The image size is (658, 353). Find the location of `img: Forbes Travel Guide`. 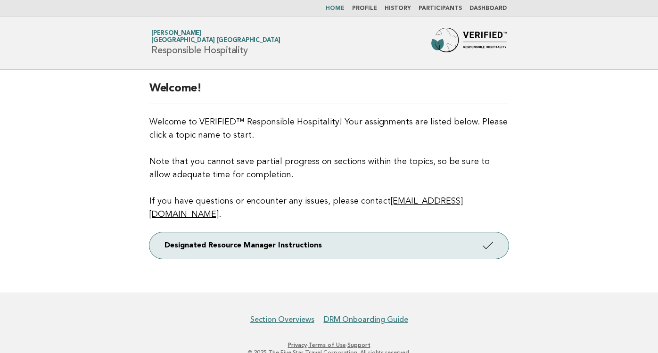

img: Forbes Travel Guide is located at coordinates (469, 43).